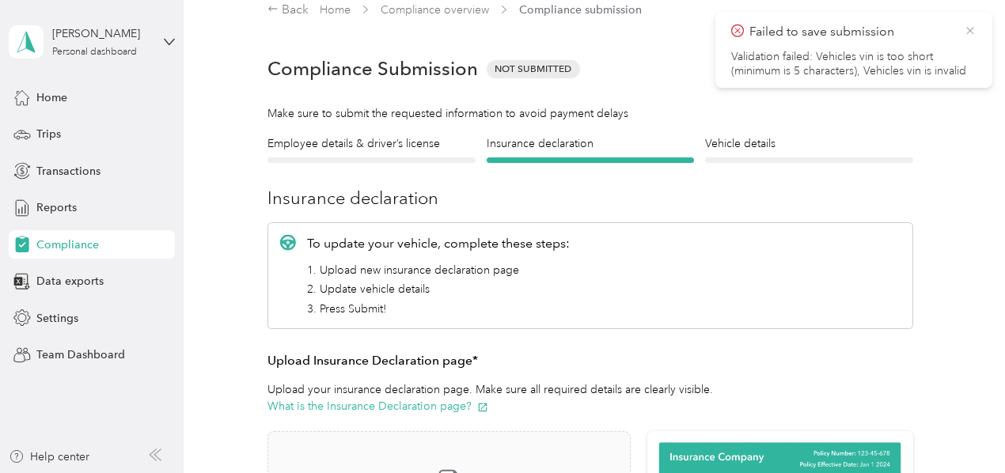 This screenshot has width=1005, height=473. I want to click on div: Help center, so click(49, 457).